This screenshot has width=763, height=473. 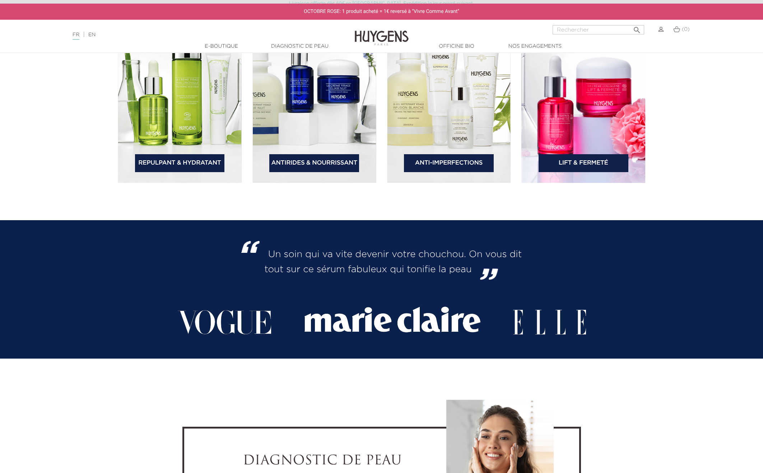 I want to click on h2: diagnostic de peau, so click(x=322, y=462).